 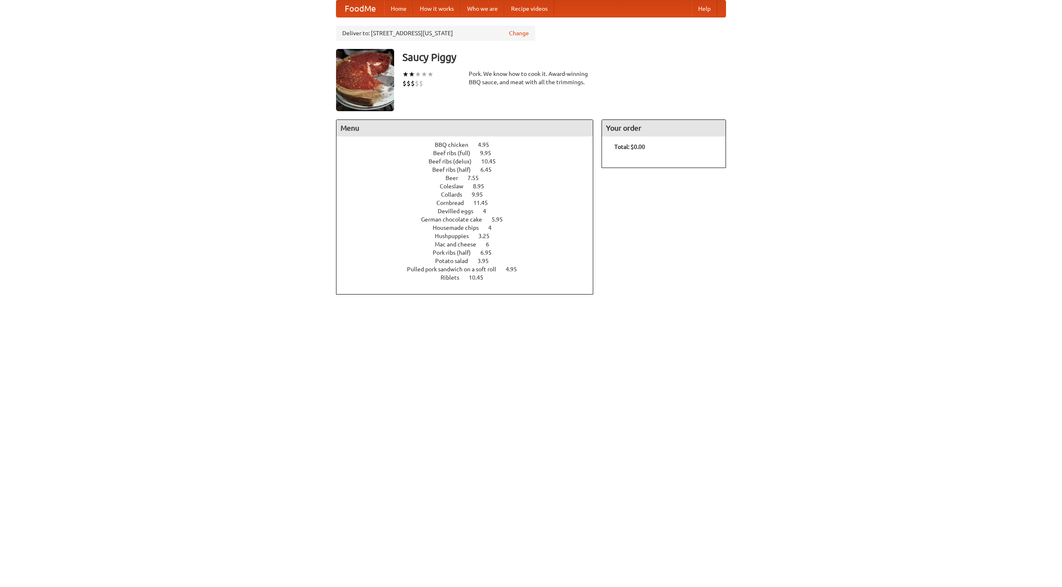 I want to click on h4: Menu, so click(x=465, y=128).